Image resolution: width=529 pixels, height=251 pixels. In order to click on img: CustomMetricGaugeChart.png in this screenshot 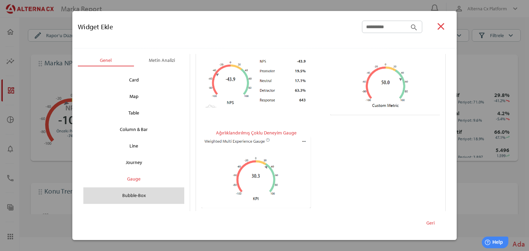, I will do `click(385, 78)`.